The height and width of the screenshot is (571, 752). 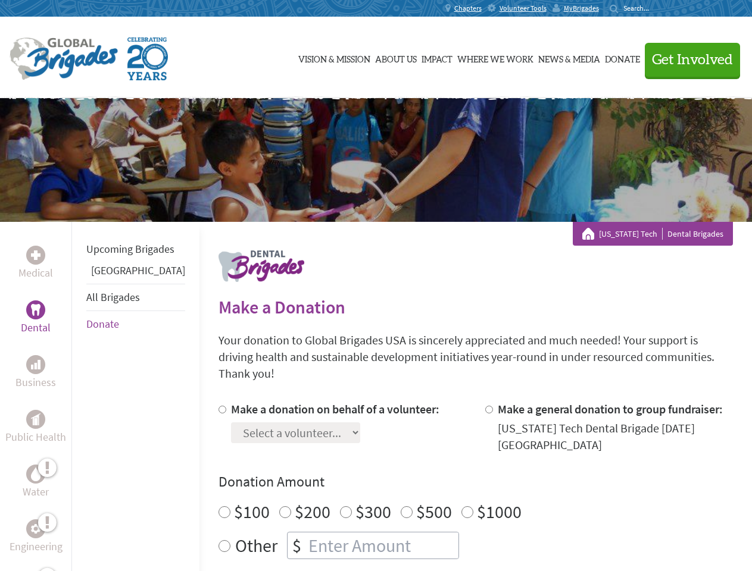 What do you see at coordinates (36, 437) in the screenshot?
I see `p: Public Health` at bounding box center [36, 437].